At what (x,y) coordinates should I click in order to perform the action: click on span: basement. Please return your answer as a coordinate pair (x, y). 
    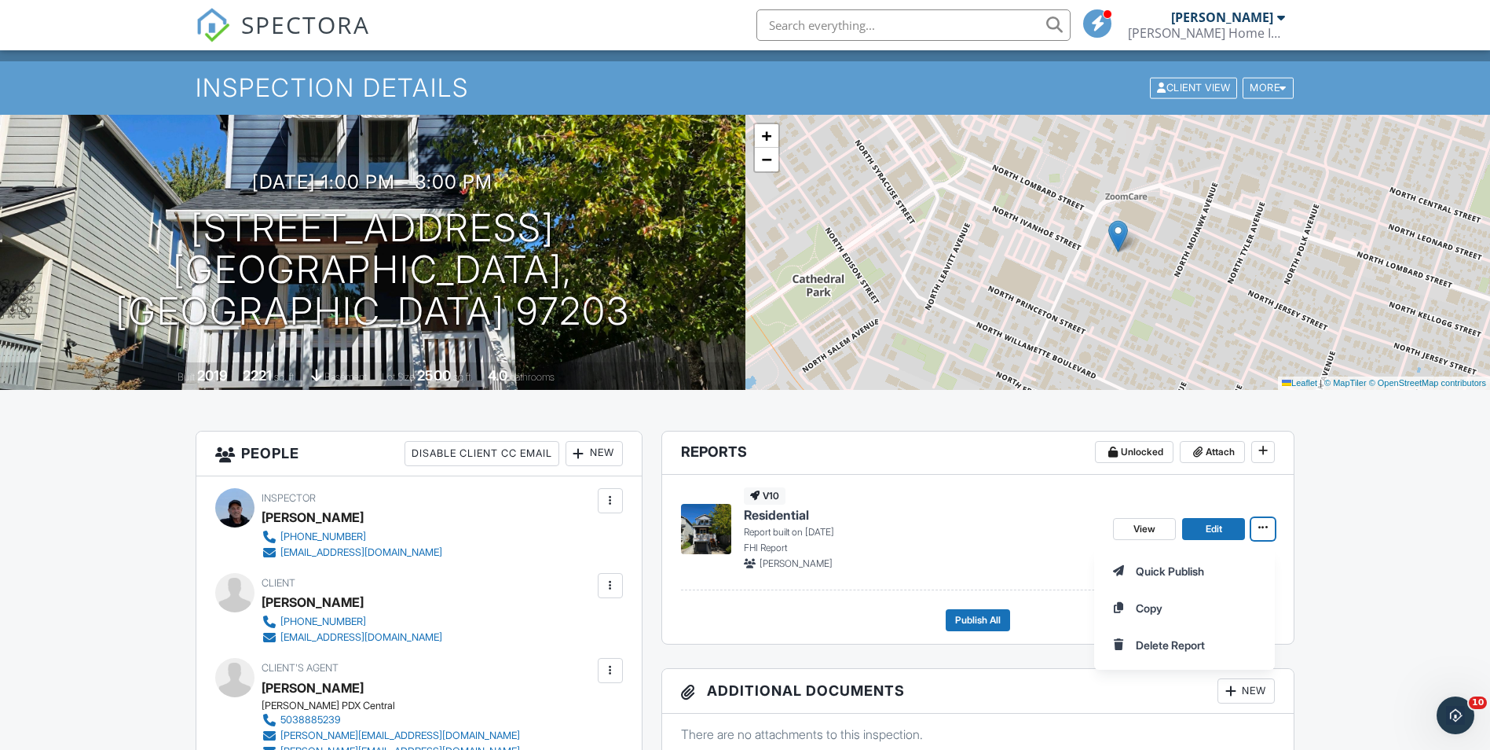
    Looking at the image, I should click on (346, 376).